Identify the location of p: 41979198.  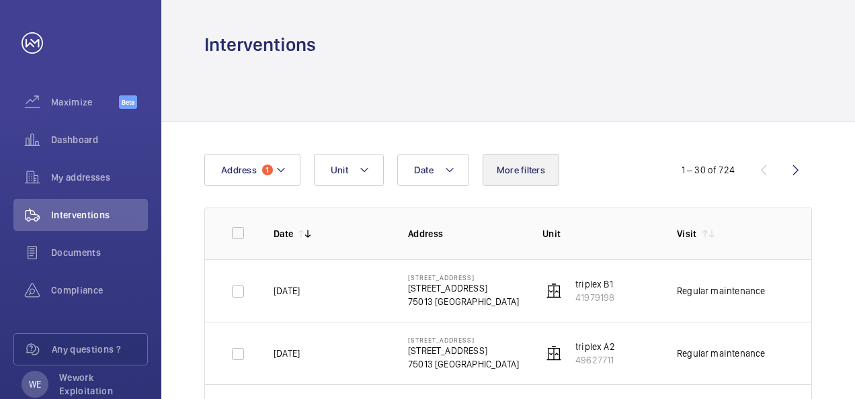
(595, 298).